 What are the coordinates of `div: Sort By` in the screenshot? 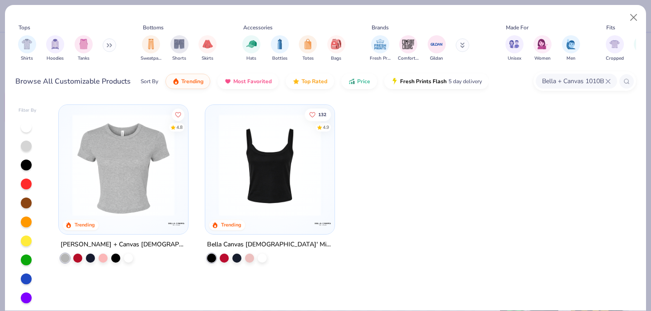 It's located at (149, 81).